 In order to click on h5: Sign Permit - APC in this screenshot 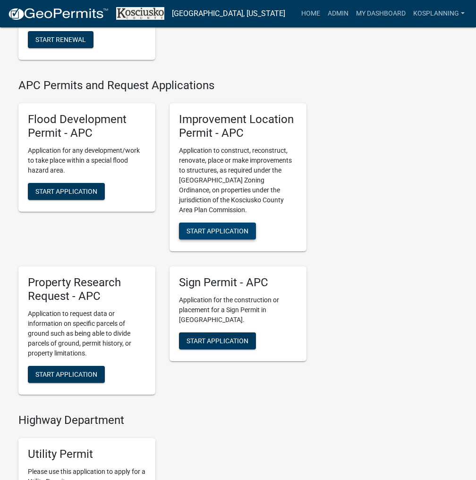, I will do `click(238, 283)`.